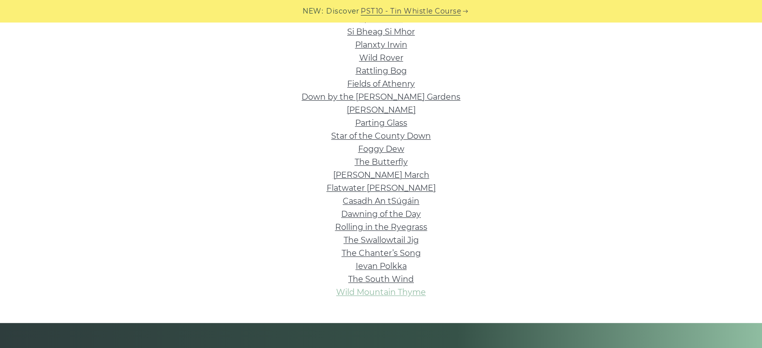 This screenshot has width=762, height=348. I want to click on a: PST10 - Tin Whistle Course, so click(411, 11).